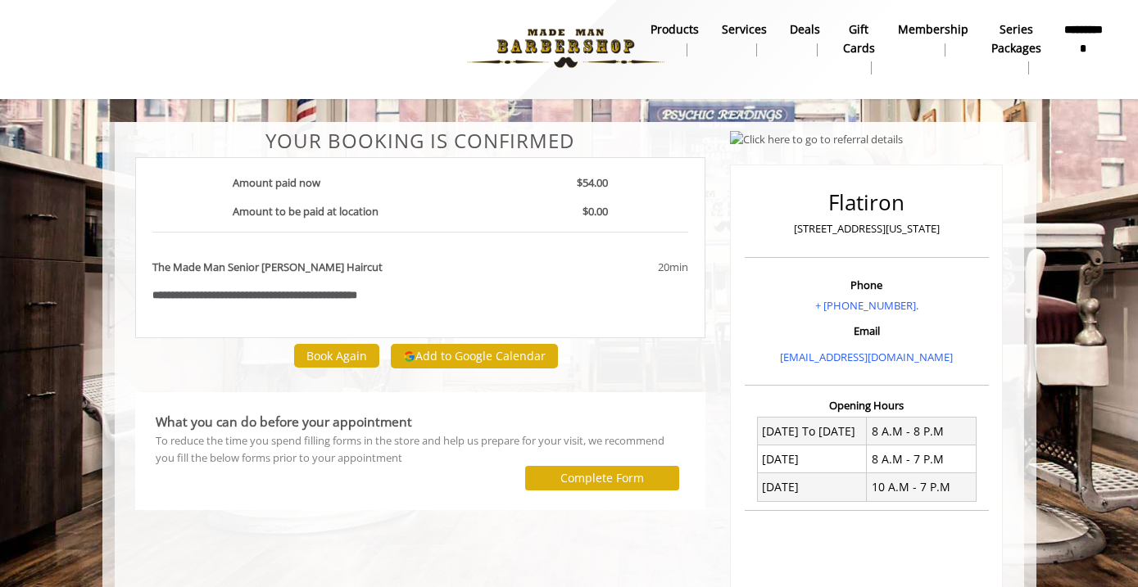 This screenshot has width=1138, height=587. Describe the element at coordinates (674, 39) in the screenshot. I see `a: Productsproducts` at that location.